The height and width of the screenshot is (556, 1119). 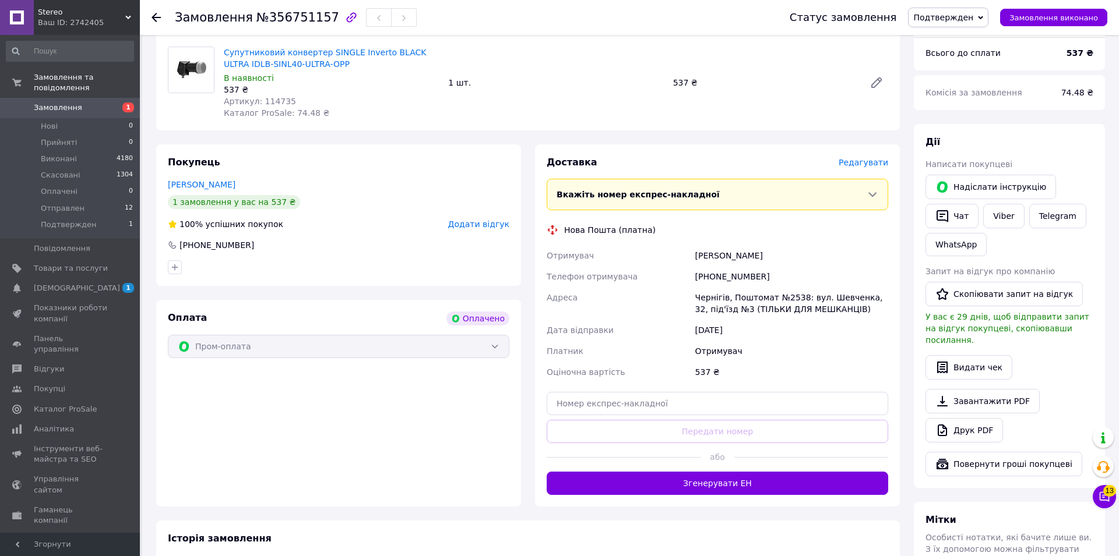 What do you see at coordinates (609, 230) in the screenshot?
I see `div: Нова Пошта (платна)` at bounding box center [609, 230].